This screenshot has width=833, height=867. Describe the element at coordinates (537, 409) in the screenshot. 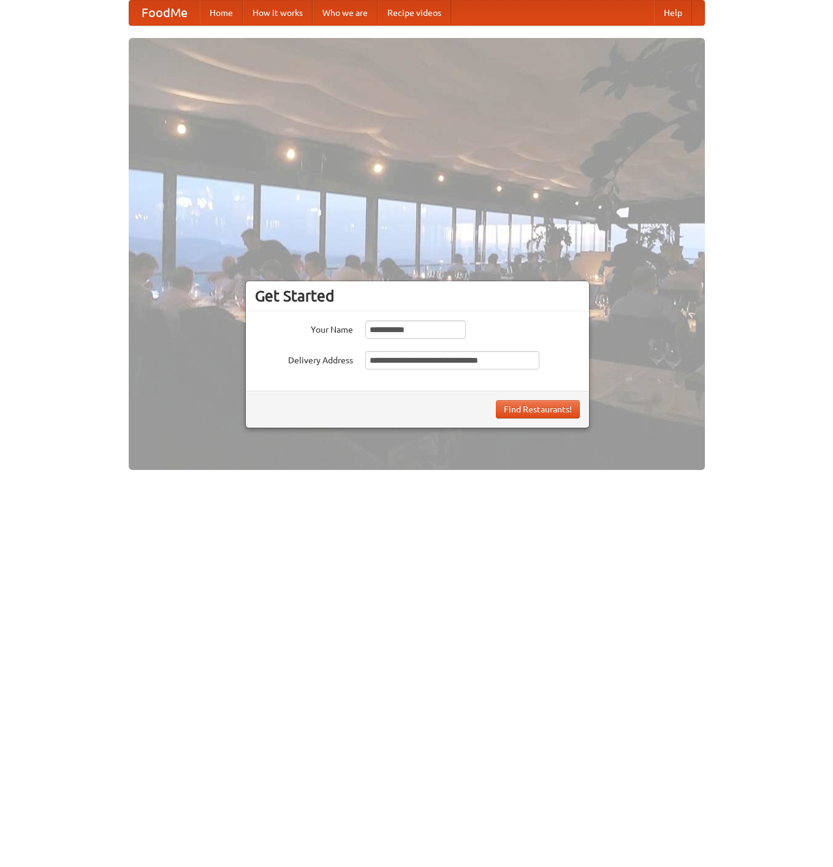

I see `button: Find Restaurants!` at that location.